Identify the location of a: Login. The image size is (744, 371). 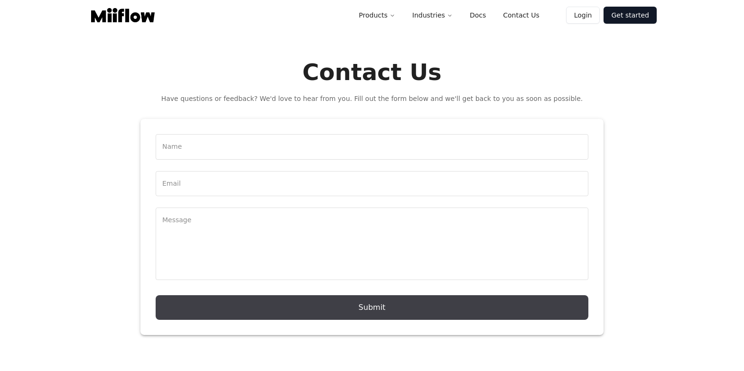
(583, 15).